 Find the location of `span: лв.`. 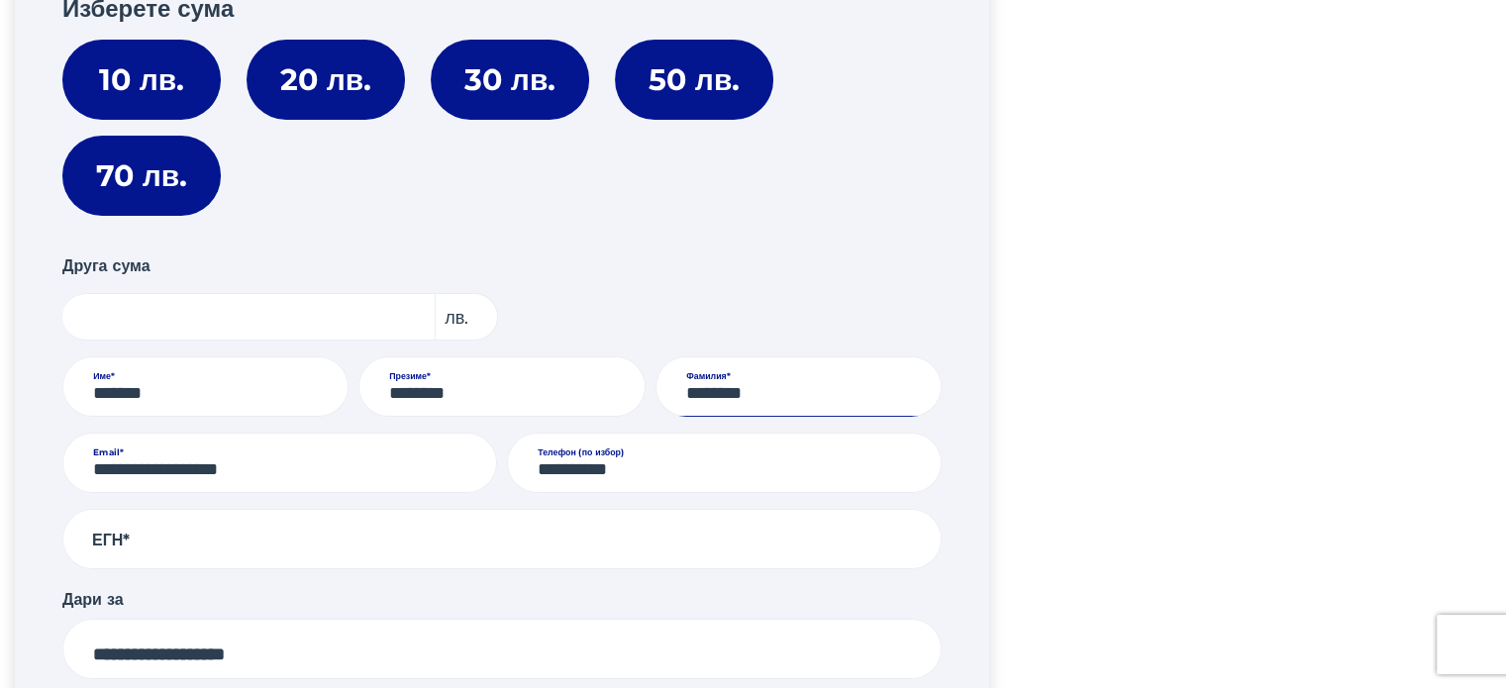

span: лв. is located at coordinates (466, 317).